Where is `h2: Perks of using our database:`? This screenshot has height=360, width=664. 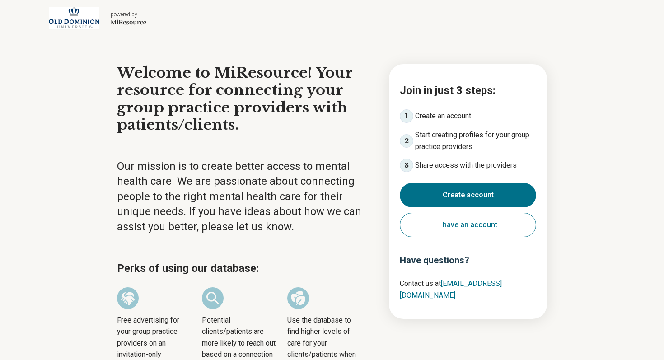
h2: Perks of using our database: is located at coordinates (245, 268).